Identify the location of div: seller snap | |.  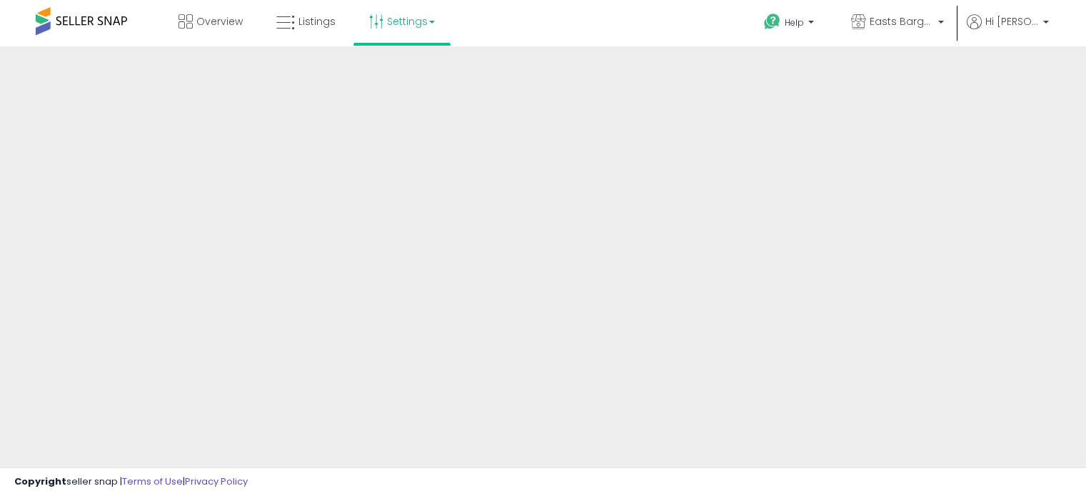
(131, 482).